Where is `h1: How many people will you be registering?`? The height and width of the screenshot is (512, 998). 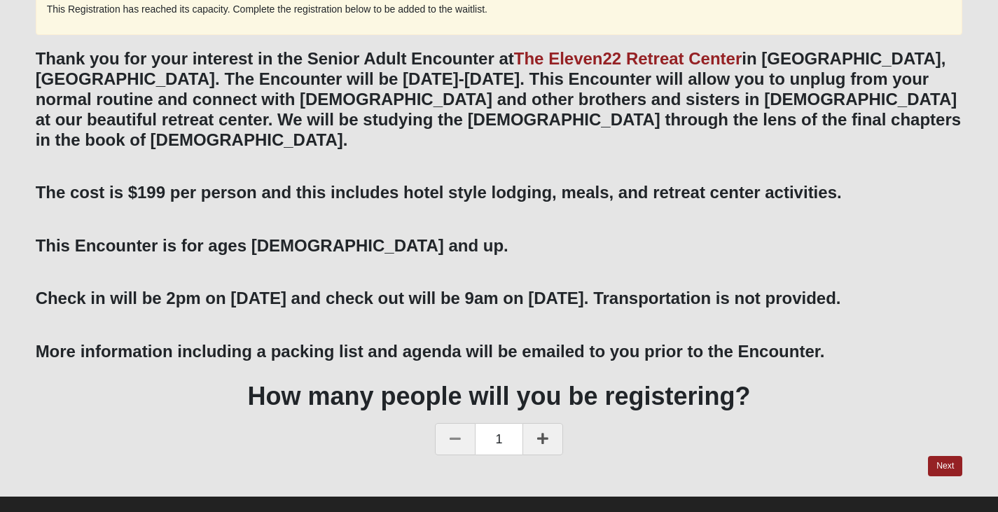
h1: How many people will you be registering? is located at coordinates (499, 396).